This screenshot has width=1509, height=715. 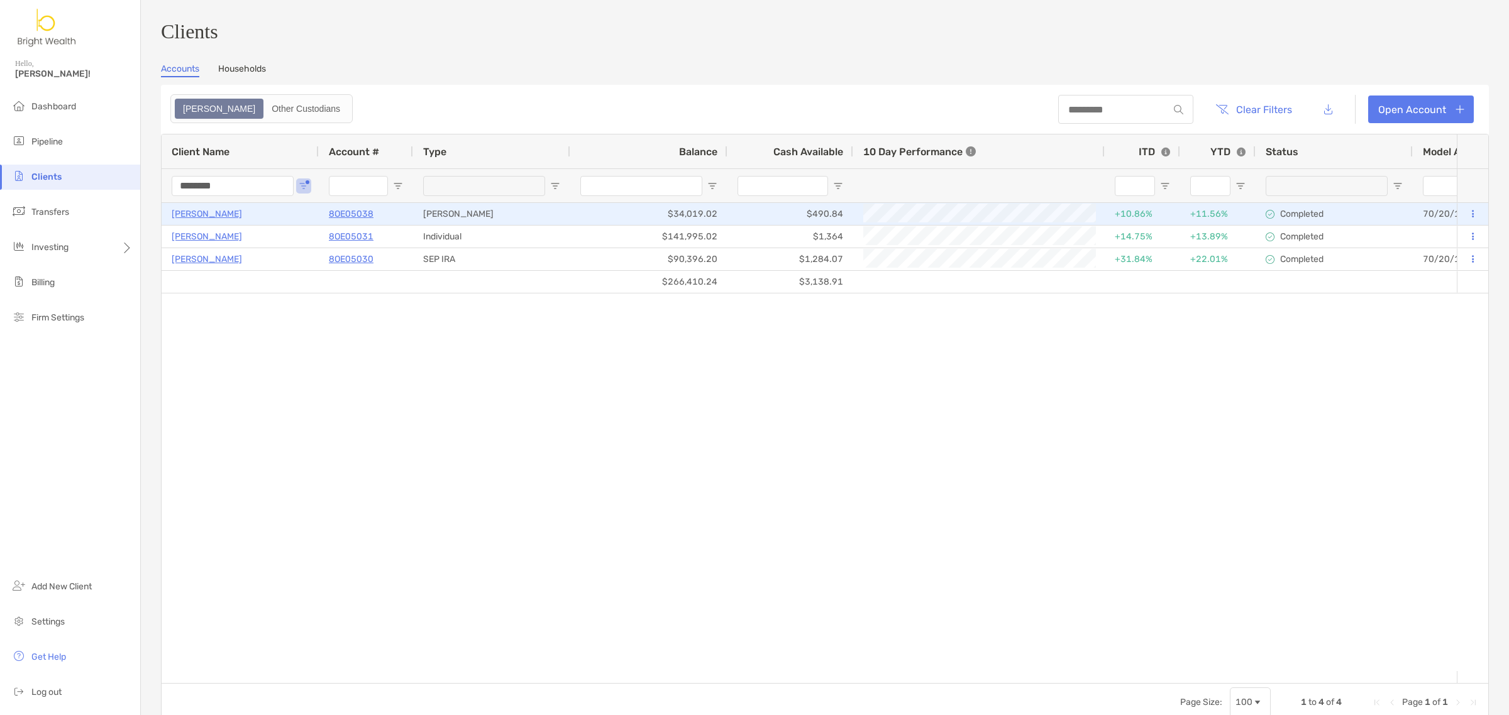 I want to click on p: 8OE05030, so click(x=351, y=259).